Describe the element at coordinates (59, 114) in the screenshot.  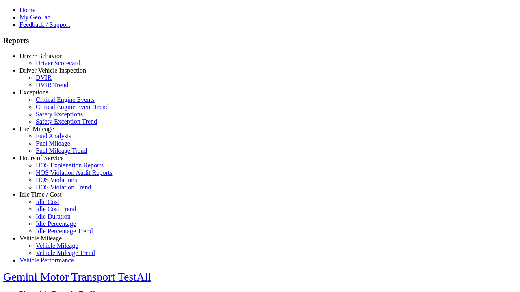
I see `a: Safety Exceptions` at that location.